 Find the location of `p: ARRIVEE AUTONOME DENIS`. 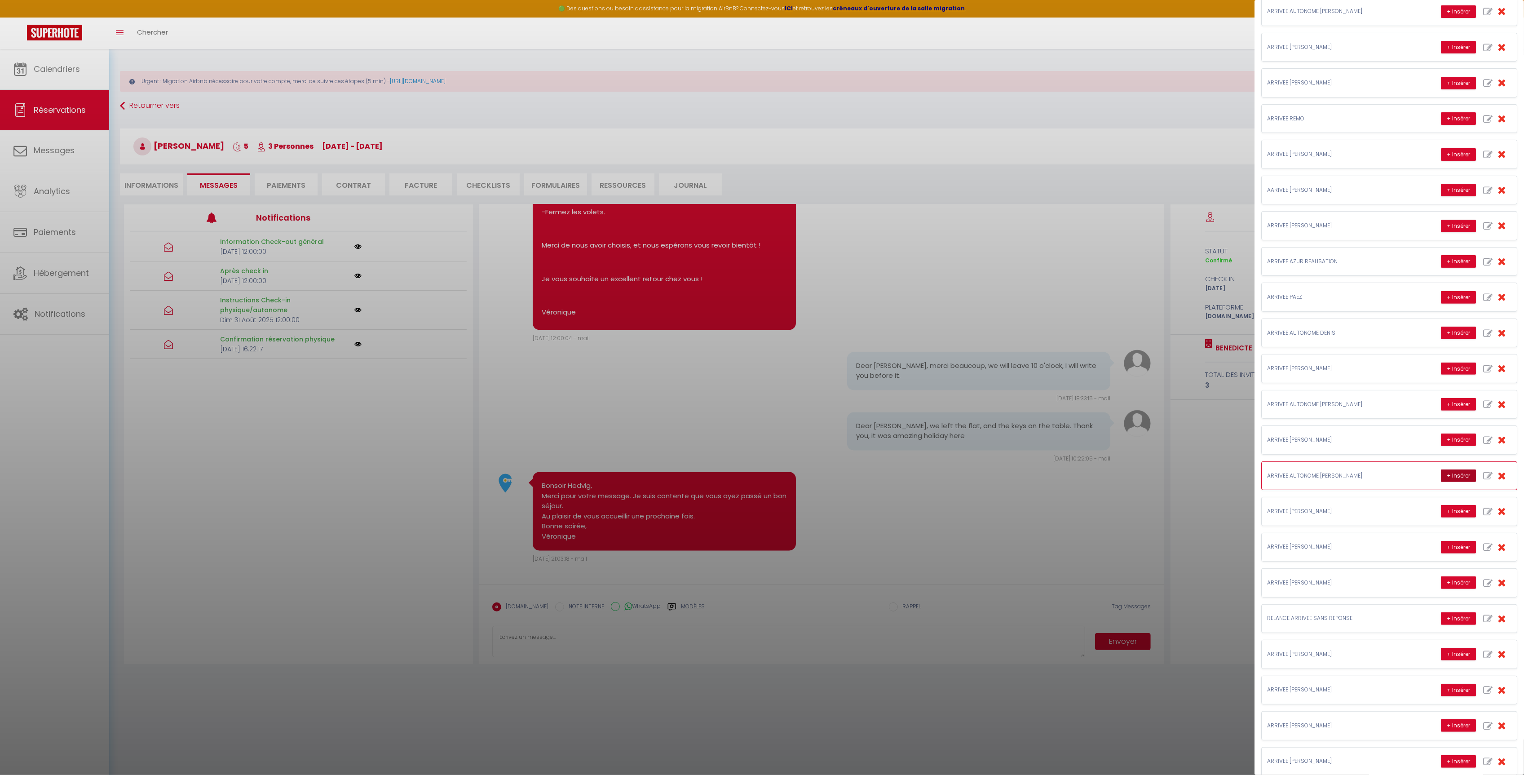

p: ARRIVEE AUTONOME DENIS is located at coordinates (1335, 333).